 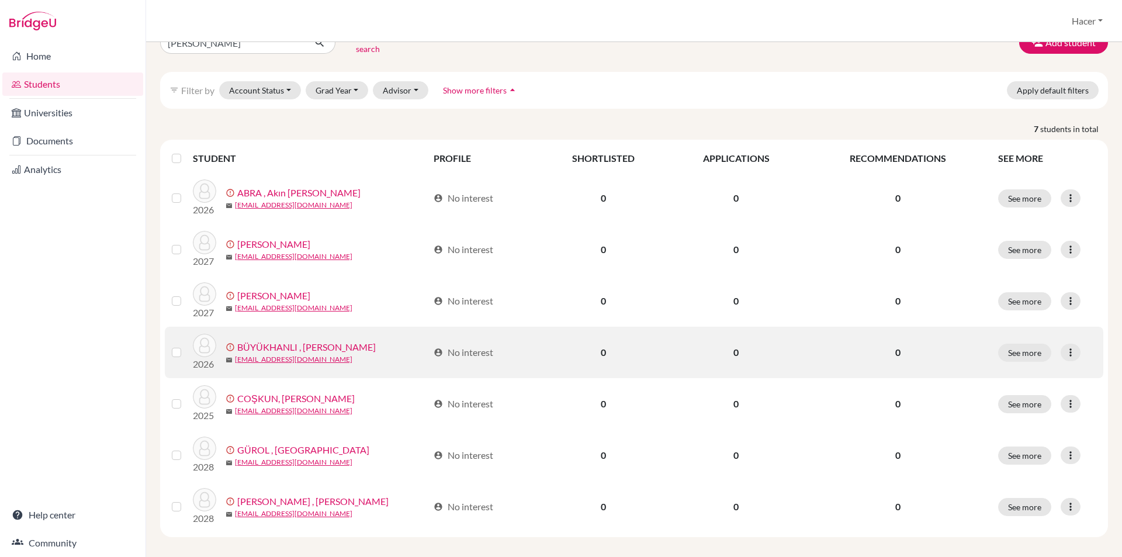 What do you see at coordinates (72, 141) in the screenshot?
I see `a: Documents` at bounding box center [72, 141].